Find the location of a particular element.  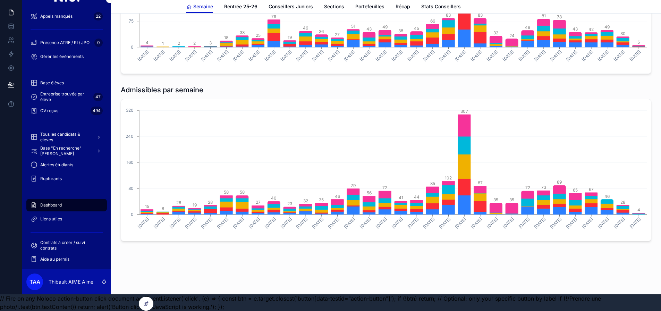

div: 0 is located at coordinates (99, 43).